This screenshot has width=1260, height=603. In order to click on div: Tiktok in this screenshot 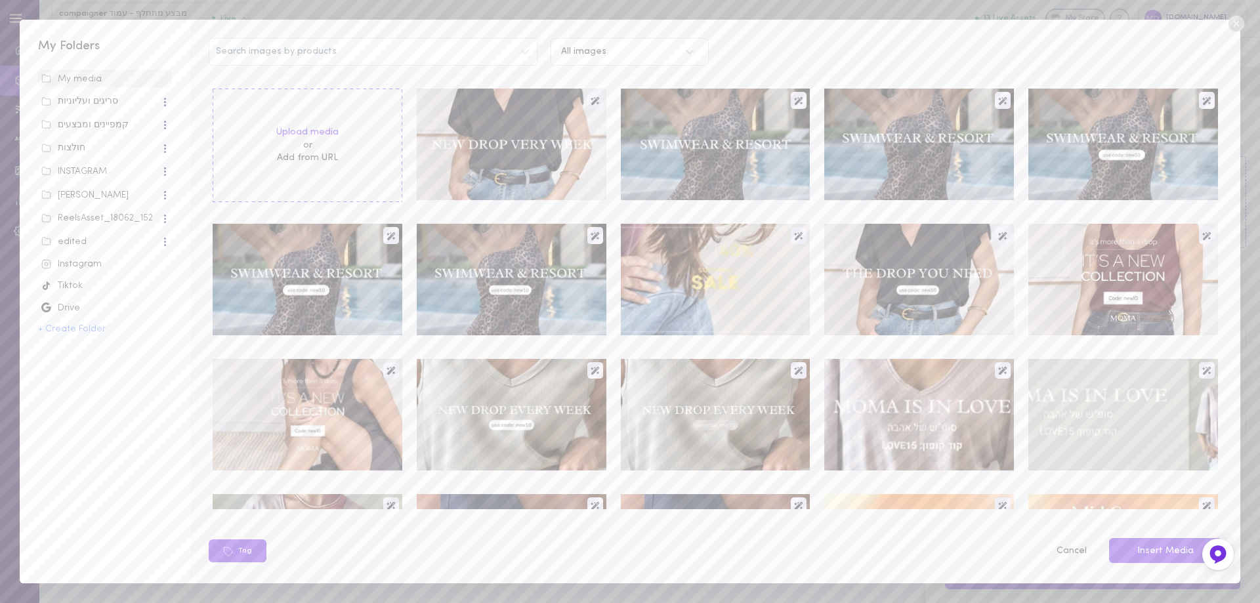, I will do `click(105, 286)`.